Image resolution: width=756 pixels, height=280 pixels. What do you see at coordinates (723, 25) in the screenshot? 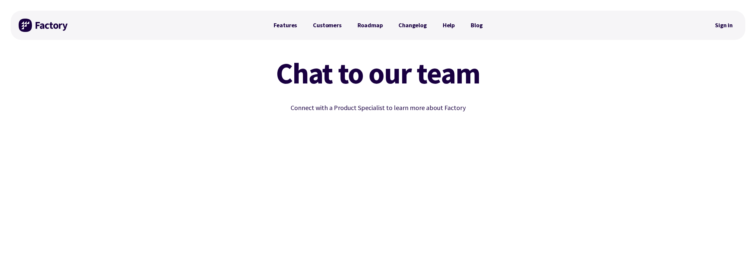
I see `nav: Secondary Navigation` at bounding box center [723, 25].